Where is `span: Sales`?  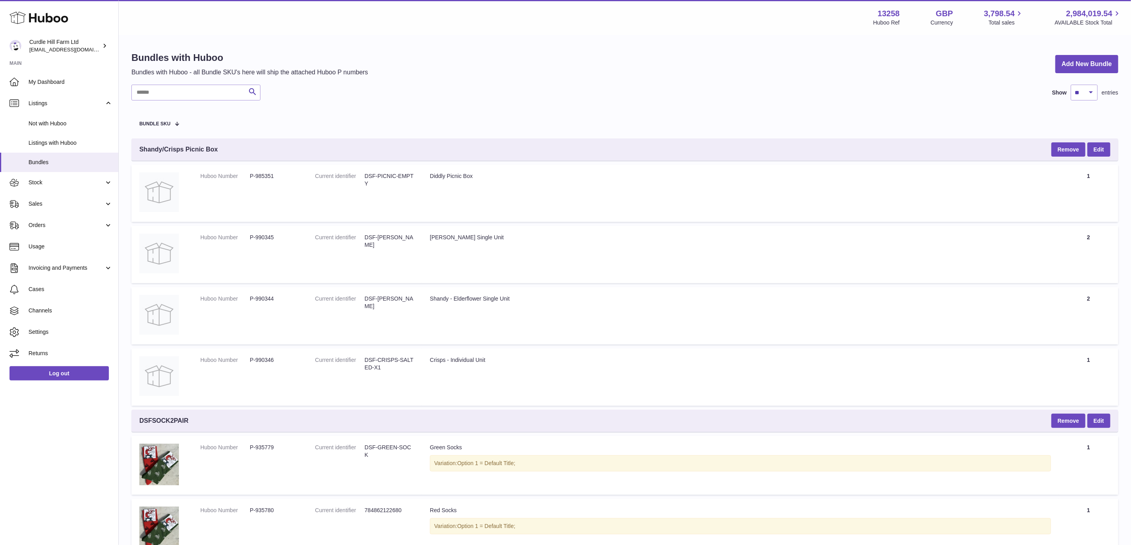 span: Sales is located at coordinates (66, 204).